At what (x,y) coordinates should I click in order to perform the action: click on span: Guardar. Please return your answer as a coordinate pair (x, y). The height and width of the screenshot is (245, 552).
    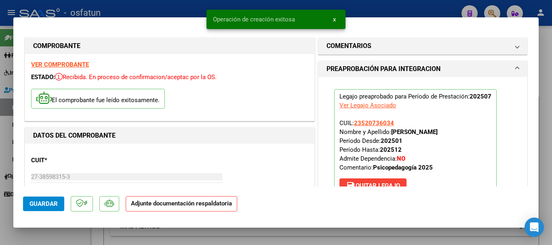
    Looking at the image, I should click on (44, 204).